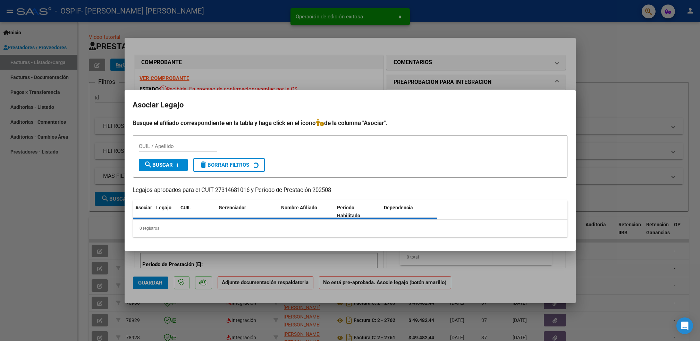  I want to click on button: Buscar, so click(163, 165).